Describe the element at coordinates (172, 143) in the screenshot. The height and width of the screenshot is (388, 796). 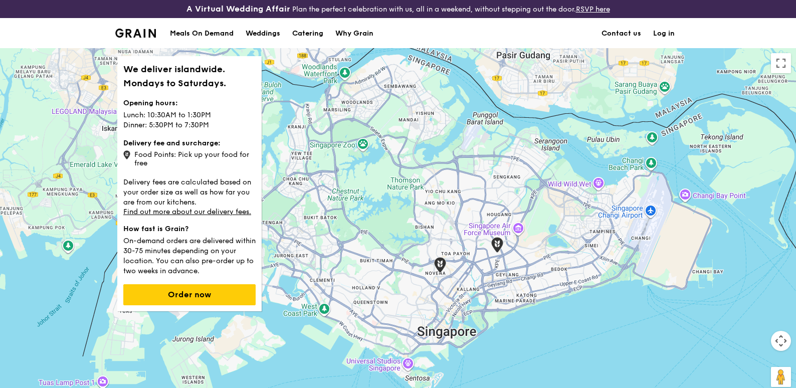
I see `strong: Delivery fee and surcharge:` at that location.